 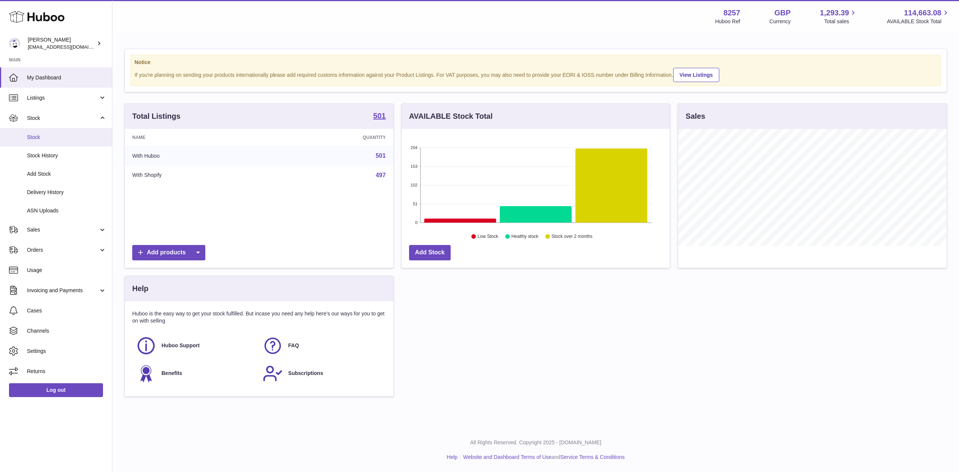 I want to click on text: 0, so click(x=416, y=223).